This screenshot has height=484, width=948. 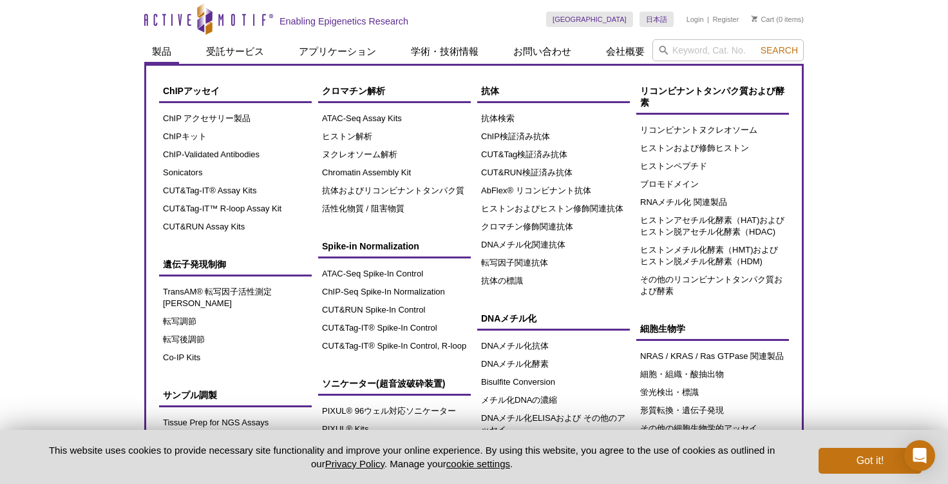 What do you see at coordinates (235, 395) in the screenshot?
I see `a: サンプル調製` at bounding box center [235, 395].